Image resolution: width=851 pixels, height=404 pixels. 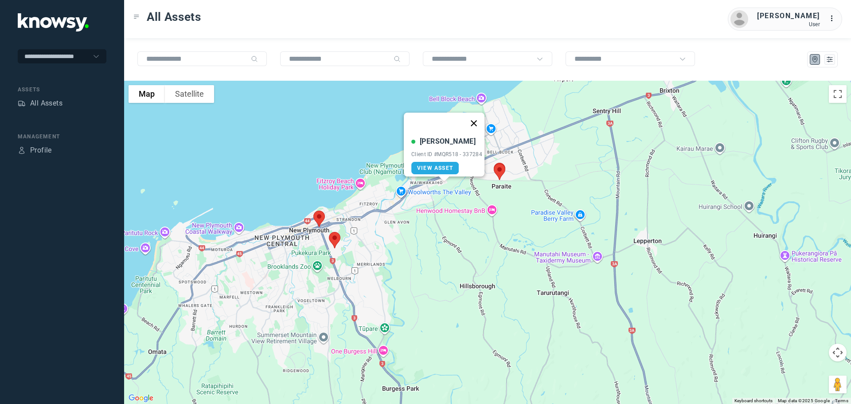 I want to click on div: Toggle Menu, so click(x=136, y=17).